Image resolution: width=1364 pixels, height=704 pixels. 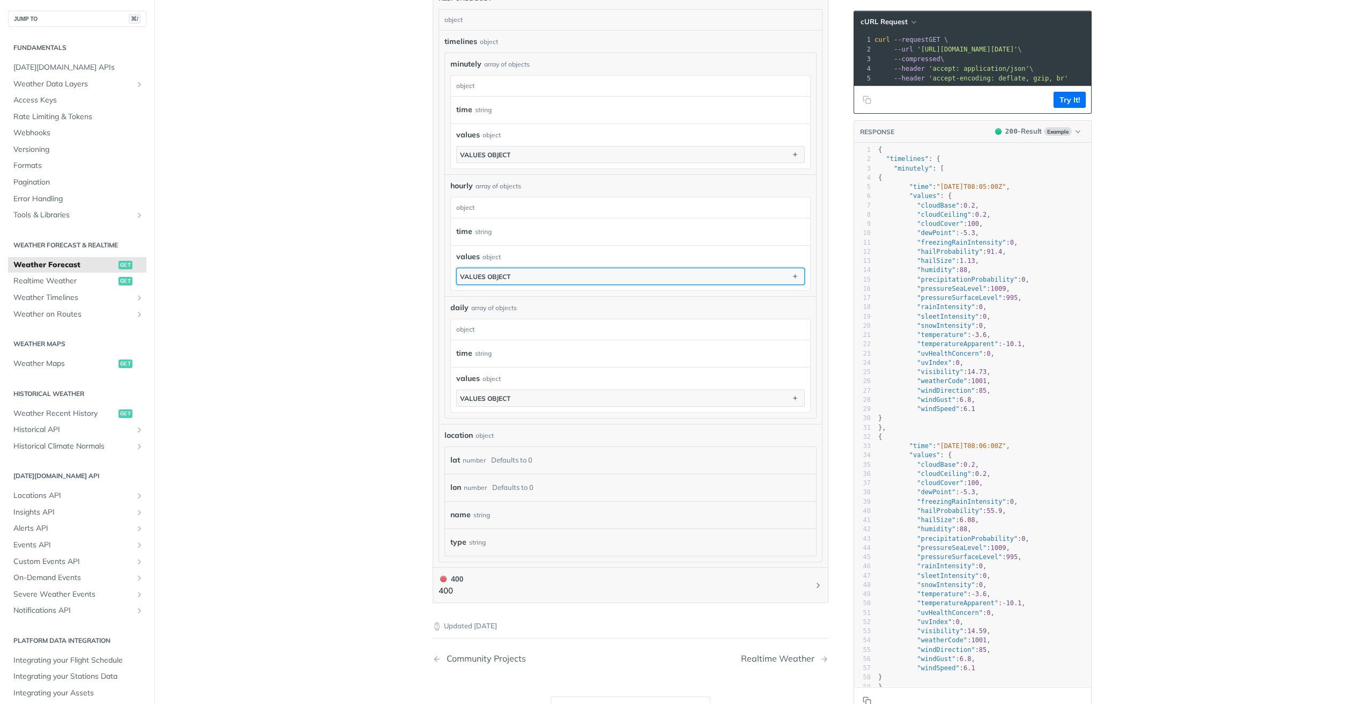 What do you see at coordinates (925, 196) in the screenshot?
I see `span: "values"` at bounding box center [925, 196].